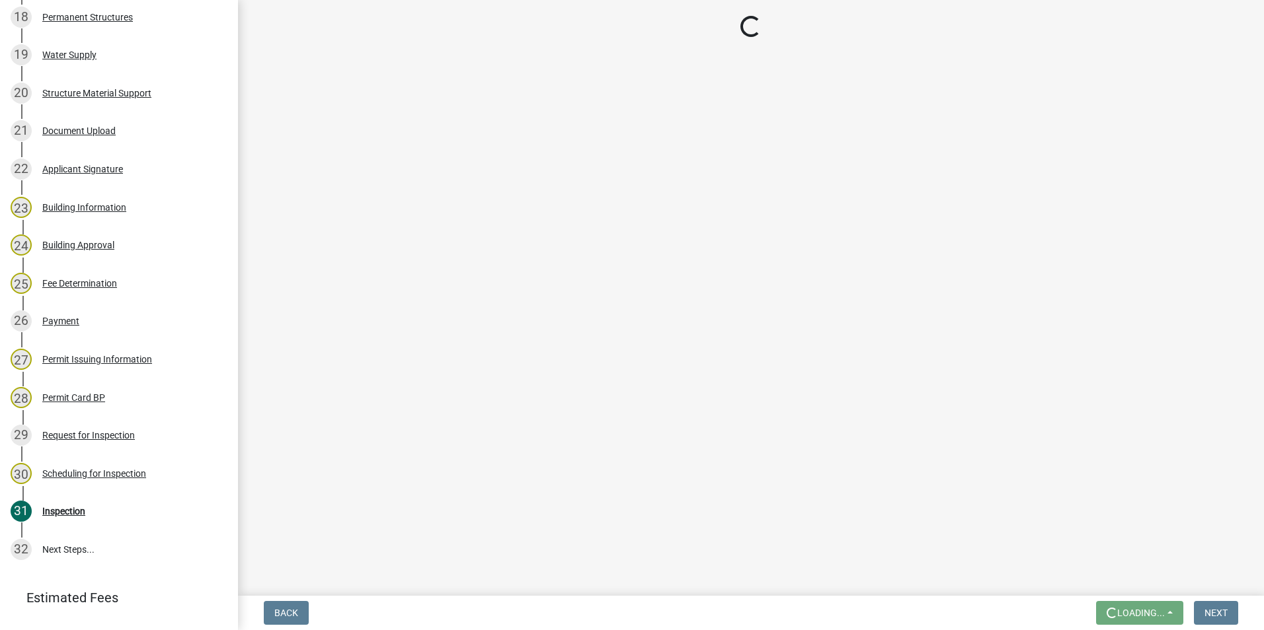 This screenshot has height=630, width=1264. Describe the element at coordinates (21, 284) in the screenshot. I see `div: 25` at that location.